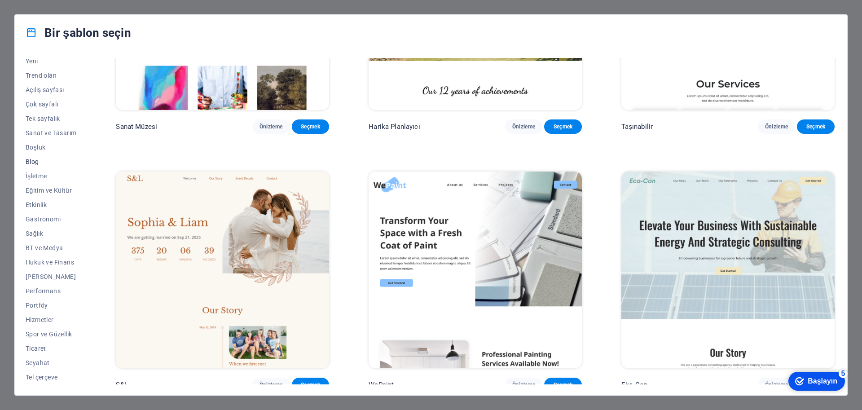  What do you see at coordinates (51, 305) in the screenshot?
I see `button: Portföy` at bounding box center [51, 305].